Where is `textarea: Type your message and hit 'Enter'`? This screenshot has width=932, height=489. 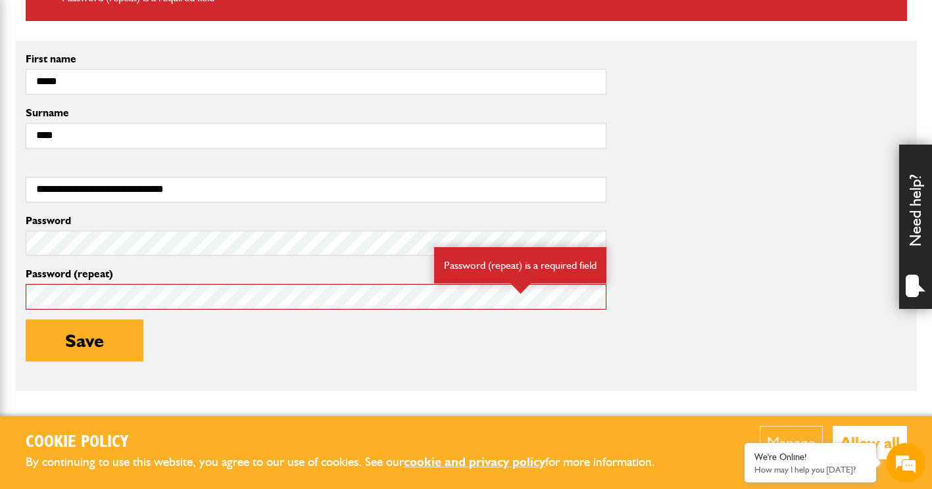 textarea: Type your message and hit 'Enter' is located at coordinates (128, 306).